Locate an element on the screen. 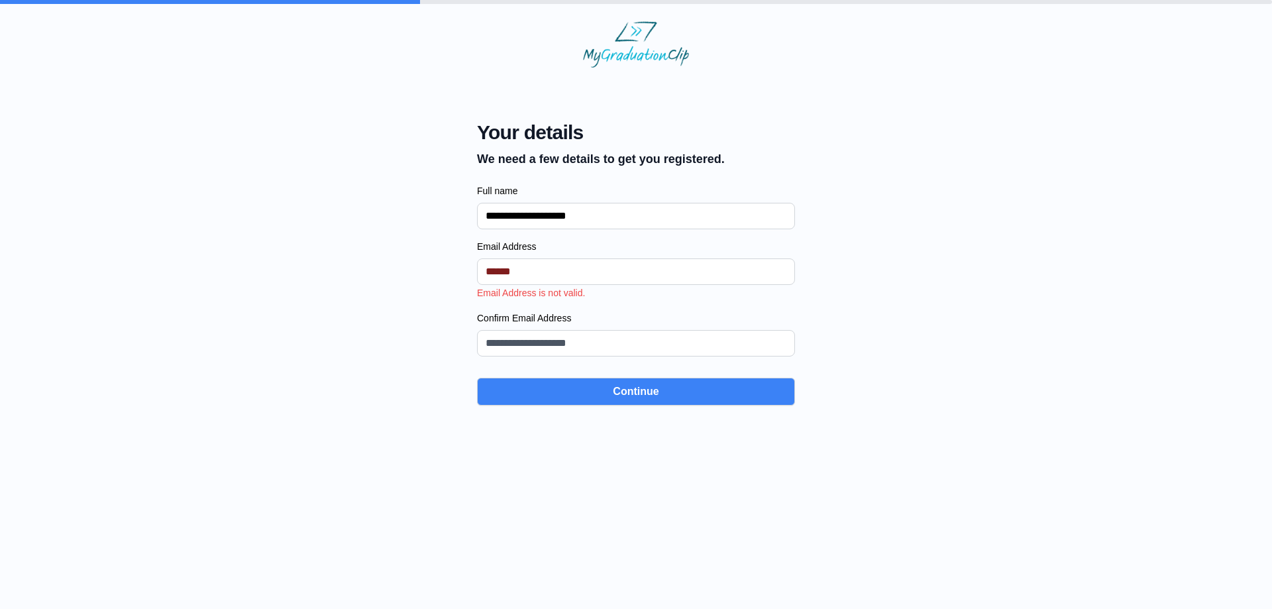 Image resolution: width=1272 pixels, height=609 pixels. span: Your details is located at coordinates (601, 132).